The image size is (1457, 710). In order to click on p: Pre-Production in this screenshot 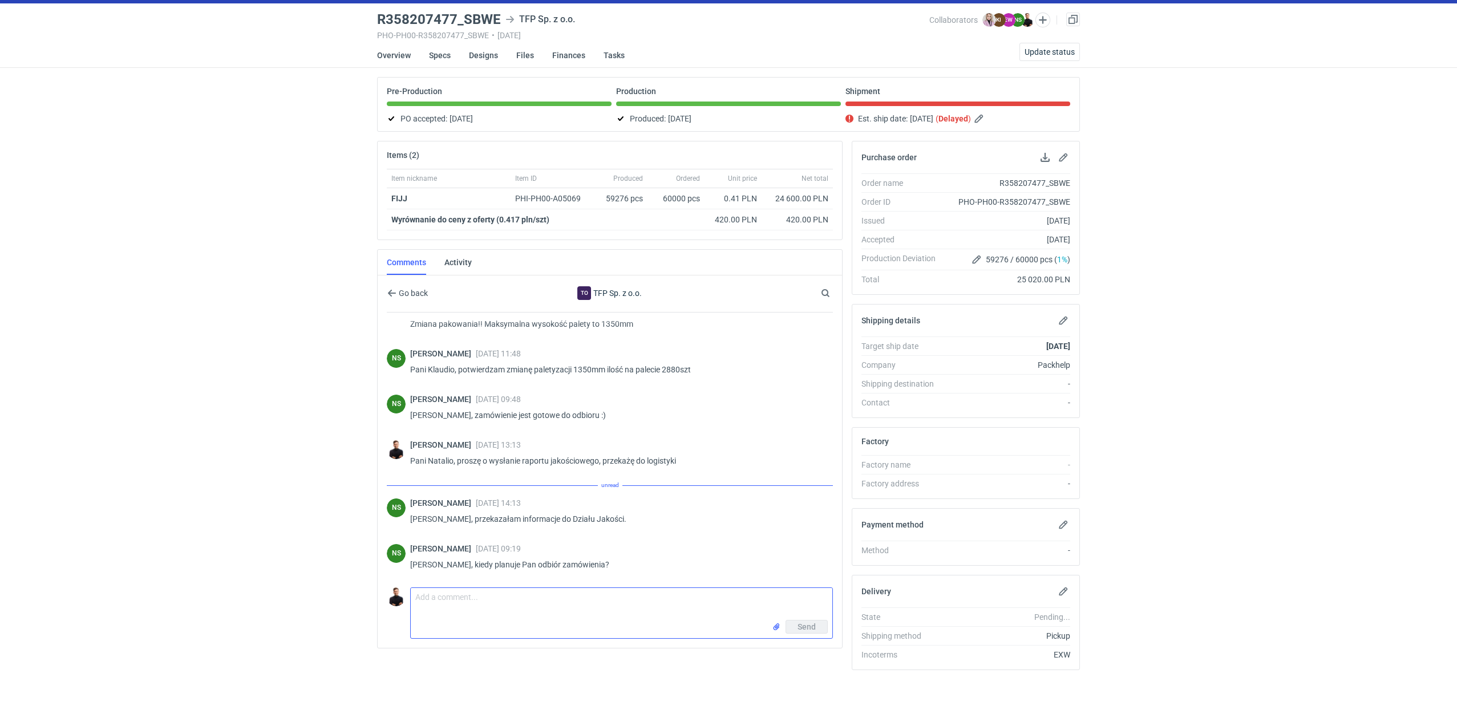, I will do `click(414, 91)`.